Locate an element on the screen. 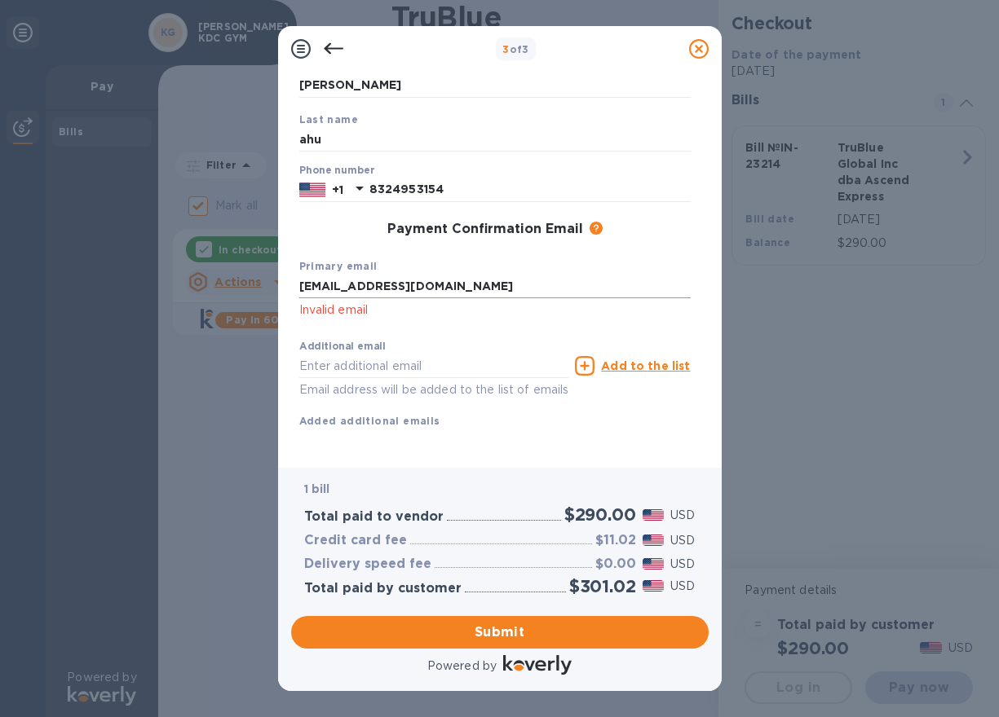  b: Added additional emails is located at coordinates (369, 421).